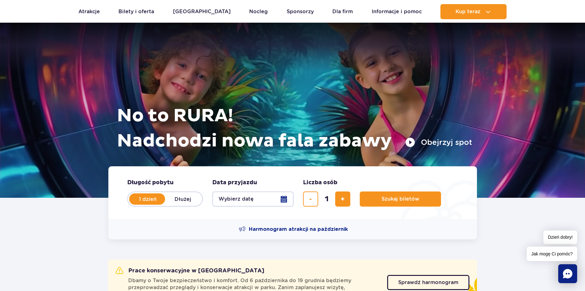  I want to click on button: Kup teraz, so click(473, 12).